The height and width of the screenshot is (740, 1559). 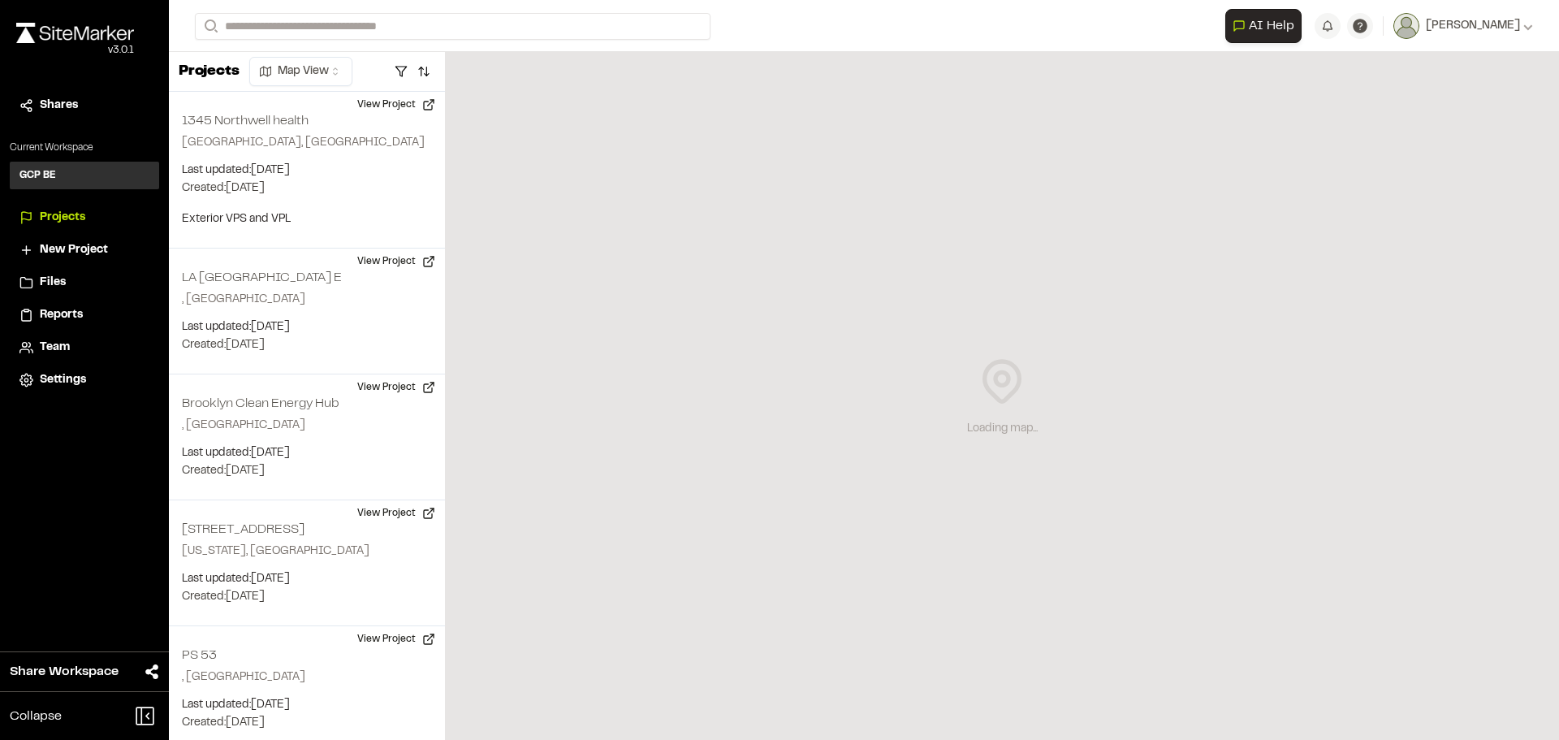 What do you see at coordinates (307, 219) in the screenshot?
I see `p: Exterior VPS and VPL` at bounding box center [307, 219].